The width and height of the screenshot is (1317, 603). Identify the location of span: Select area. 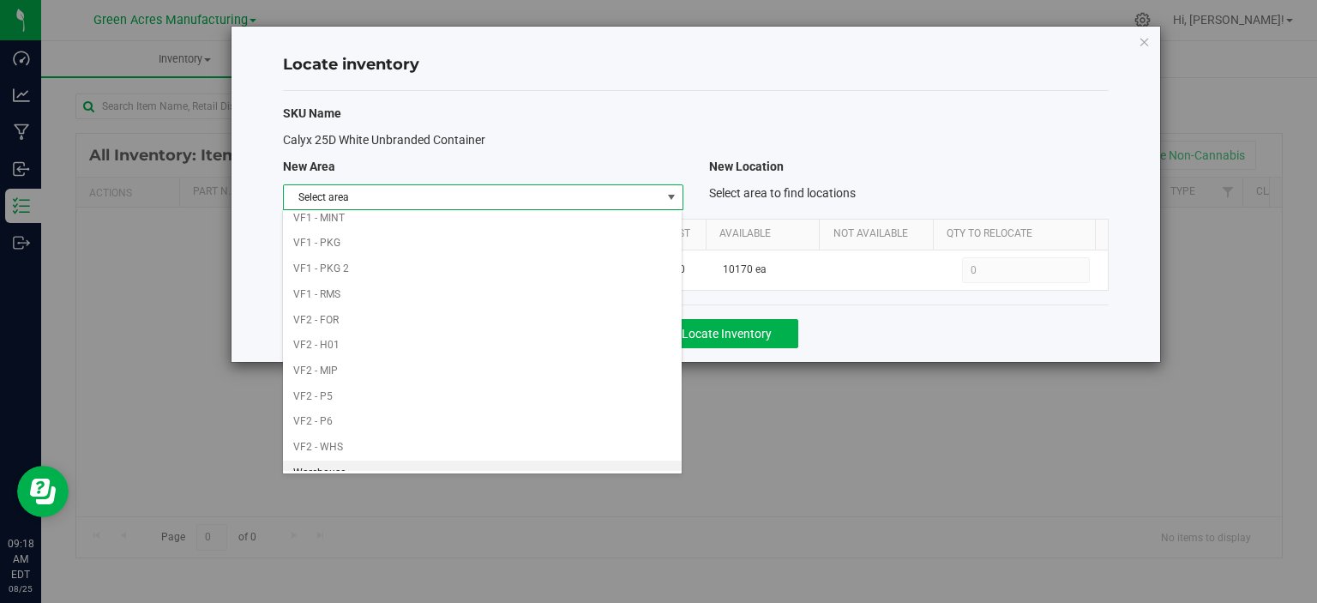
(472, 197).